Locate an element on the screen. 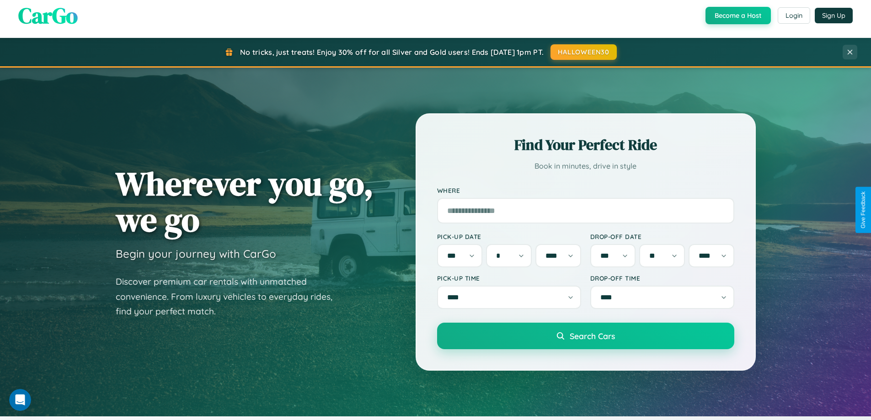 Image resolution: width=871 pixels, height=420 pixels. label: Drop-off Date is located at coordinates (662, 236).